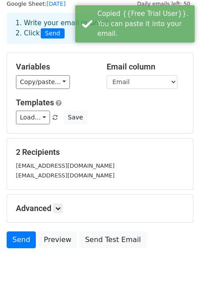 This screenshot has height=300, width=200. What do you see at coordinates (100, 152) in the screenshot?
I see `h5: 2 Recipients` at bounding box center [100, 152].